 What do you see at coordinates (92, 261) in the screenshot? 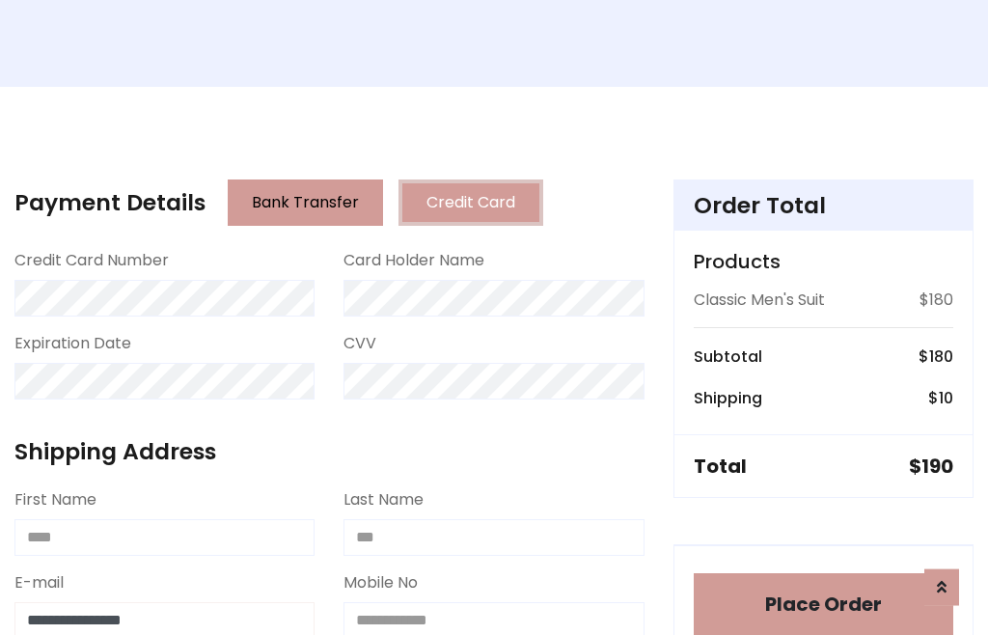
I see `label: Credit Card Number` at bounding box center [92, 261].